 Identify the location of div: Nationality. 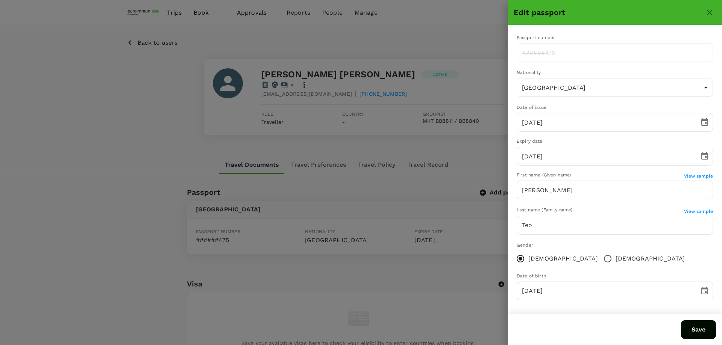
(615, 73).